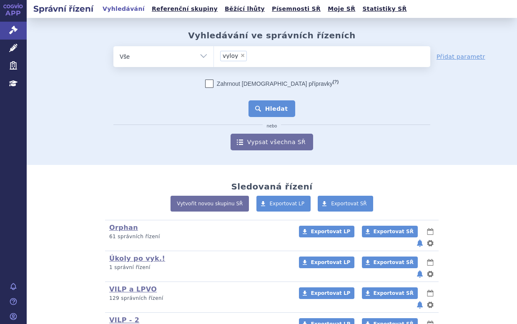 The image size is (517, 324). I want to click on a: Vyhledávání, so click(123, 9).